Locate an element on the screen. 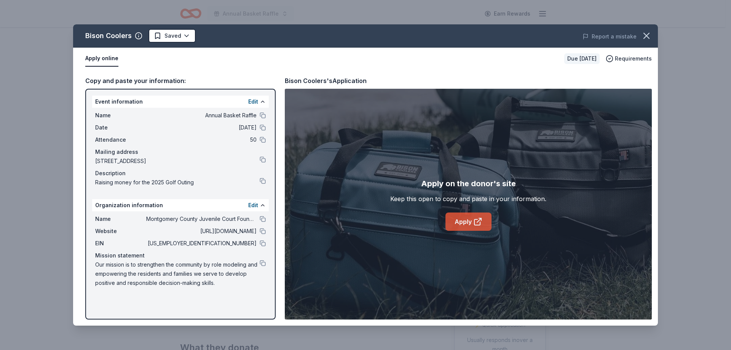  span: Montgomery County Juvenile Court Foundation Center for Adolescent Services is located at coordinates (202, 219).